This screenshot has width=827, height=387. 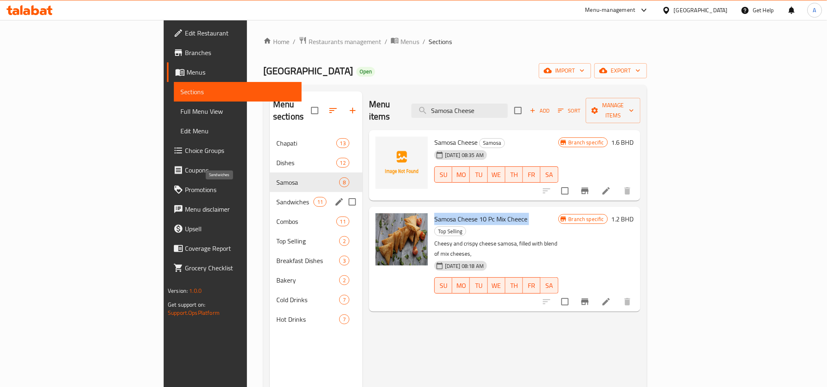 What do you see at coordinates (316, 163) in the screenshot?
I see `div: Dishes12` at bounding box center [316, 163].